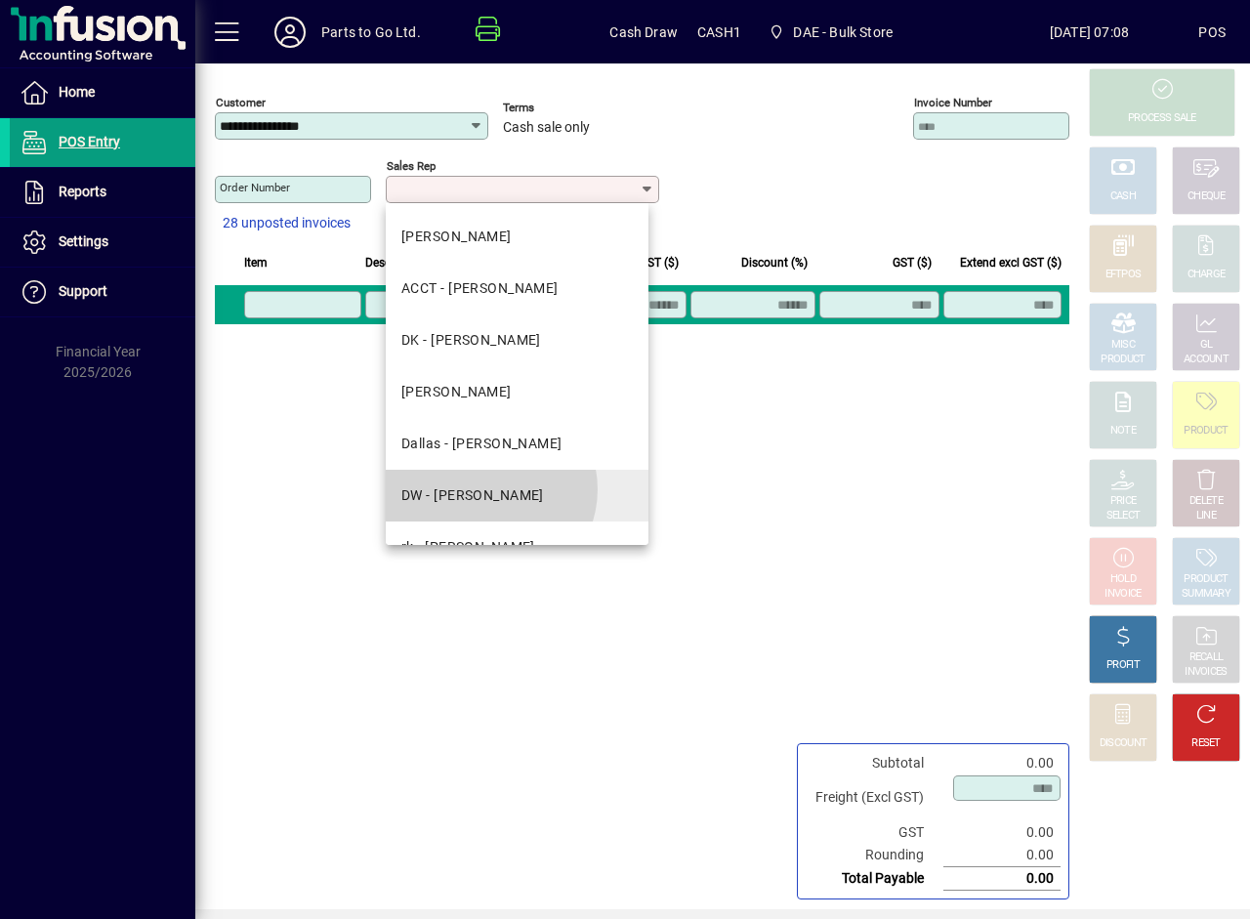 The image size is (1250, 919). What do you see at coordinates (1206, 657) in the screenshot?
I see `div: RECALL` at bounding box center [1206, 657].